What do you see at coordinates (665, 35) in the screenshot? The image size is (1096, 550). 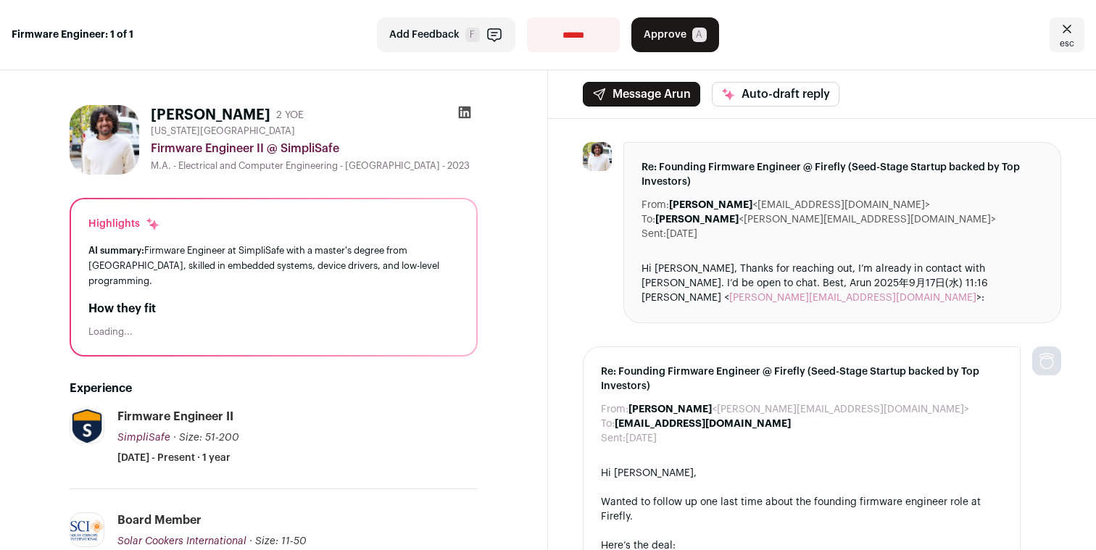 I see `span: Approve` at bounding box center [665, 35].